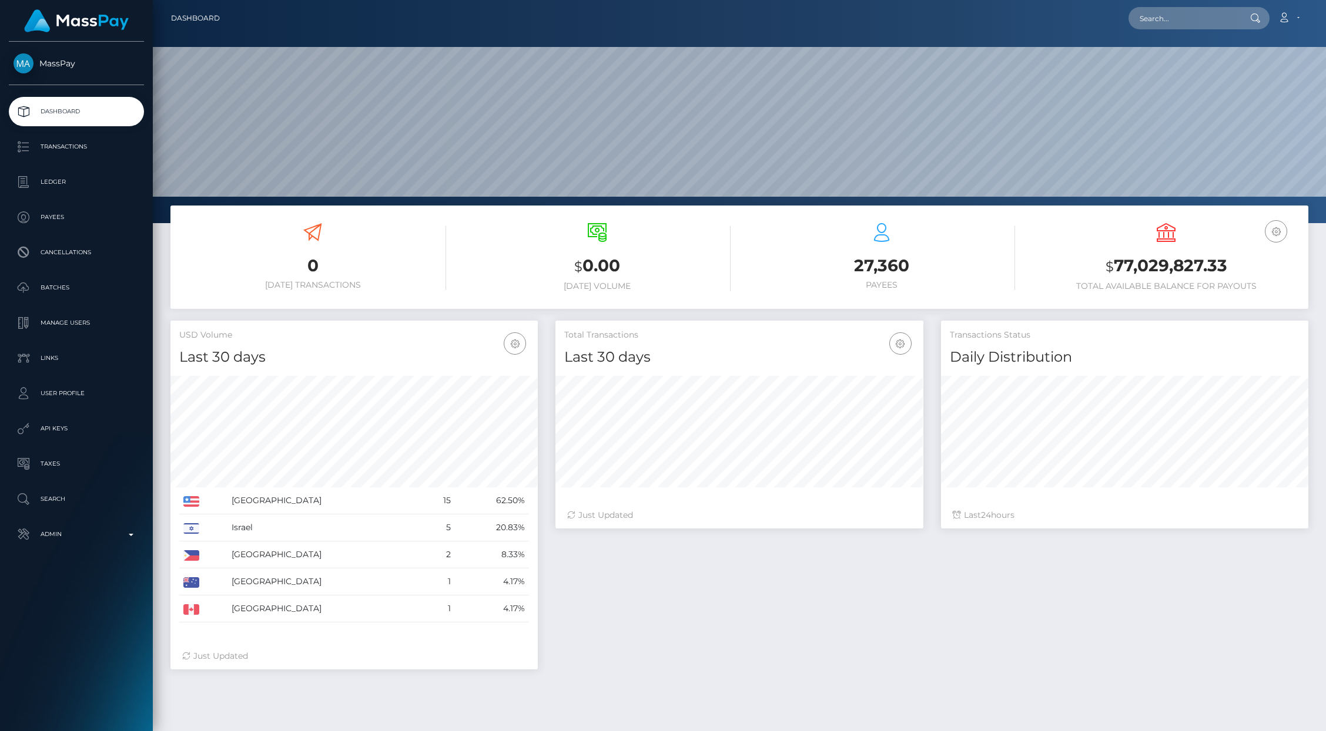 This screenshot has height=731, width=1326. I want to click on h5: USD Volume, so click(354, 335).